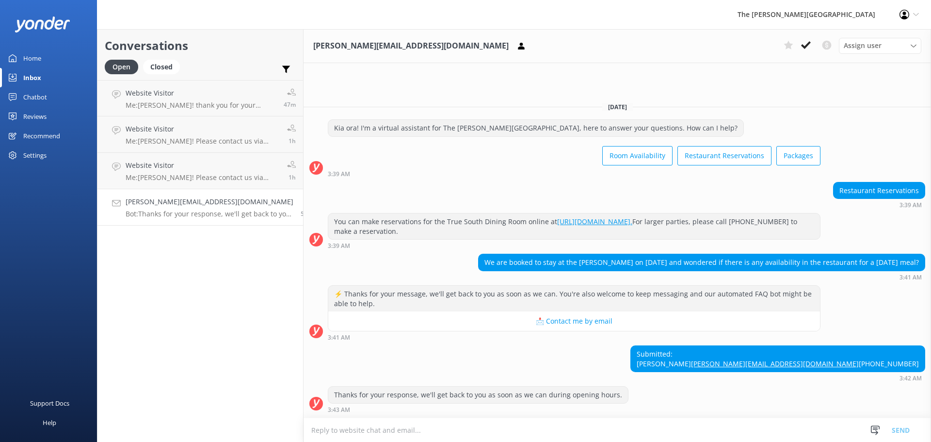 The image size is (931, 442). Describe the element at coordinates (725, 156) in the screenshot. I see `button: Restaurant Reservations` at that location.